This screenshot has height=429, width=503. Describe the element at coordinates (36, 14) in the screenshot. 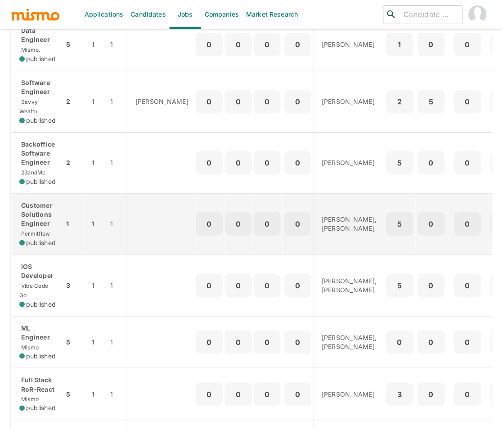

I see `img: logo` at that location.